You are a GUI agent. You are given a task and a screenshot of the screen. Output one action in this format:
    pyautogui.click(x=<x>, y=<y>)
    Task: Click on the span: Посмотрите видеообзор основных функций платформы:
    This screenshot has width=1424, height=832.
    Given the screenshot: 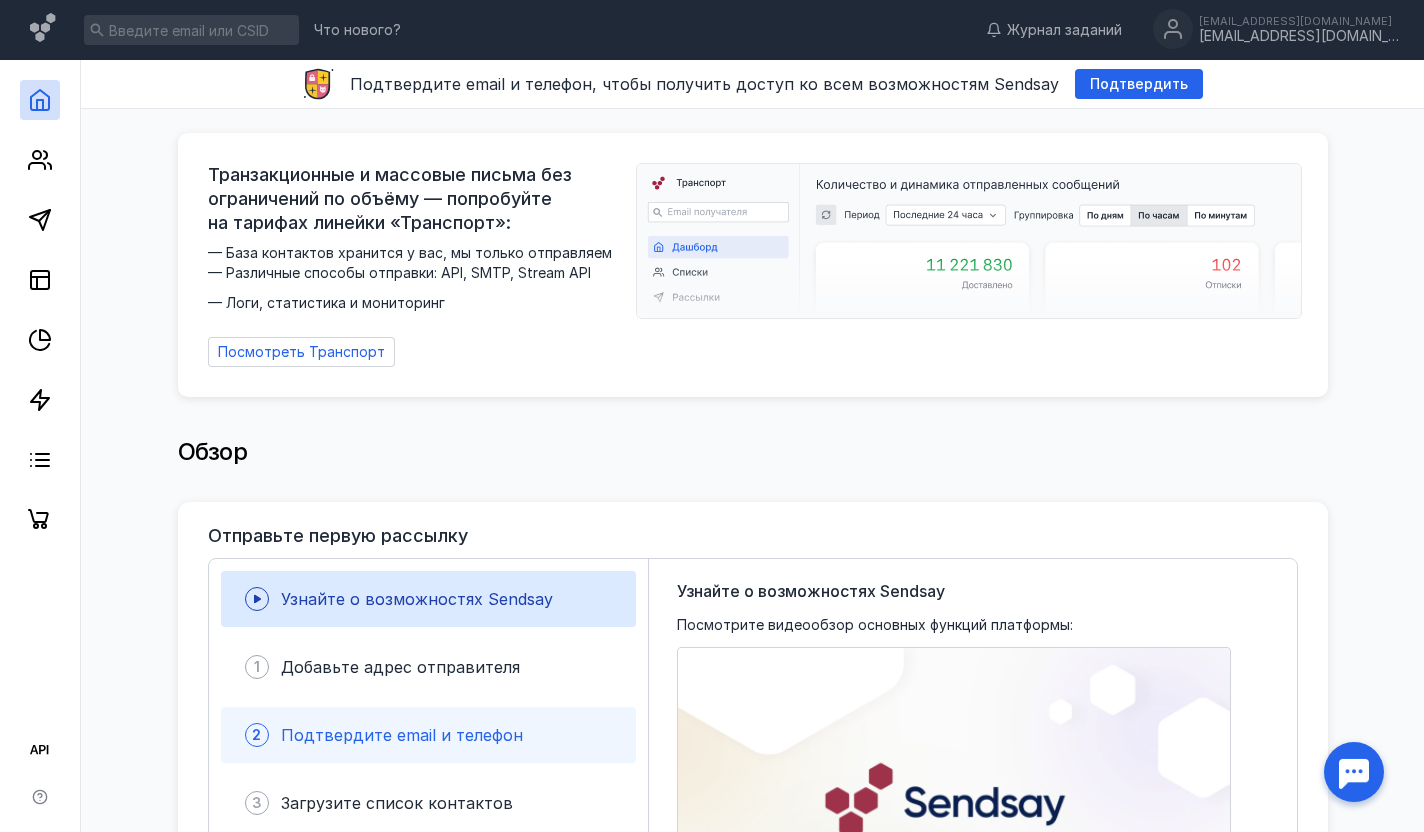 What is the action you would take?
    pyautogui.click(x=875, y=625)
    